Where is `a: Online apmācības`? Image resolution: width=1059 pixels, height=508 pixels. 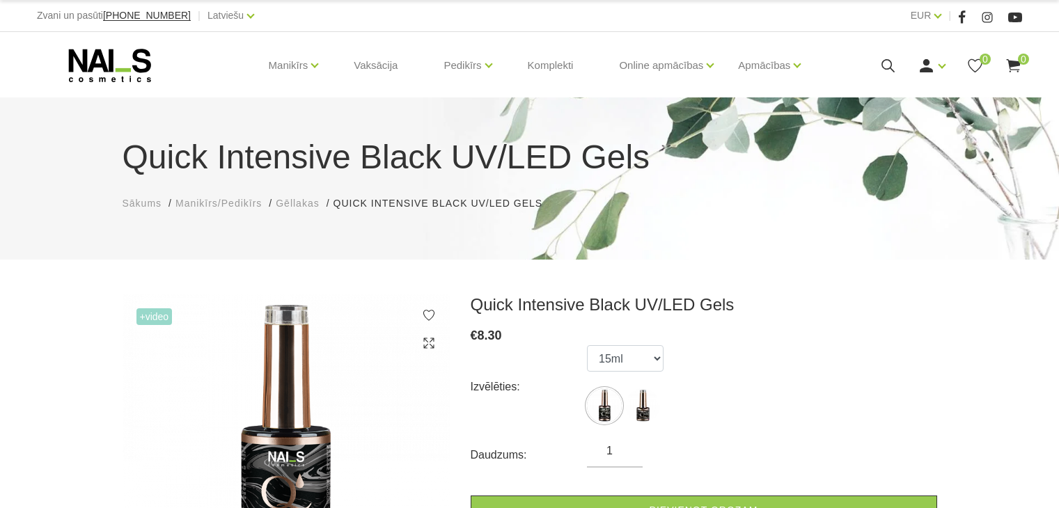 a: Online apmācības is located at coordinates (661, 65).